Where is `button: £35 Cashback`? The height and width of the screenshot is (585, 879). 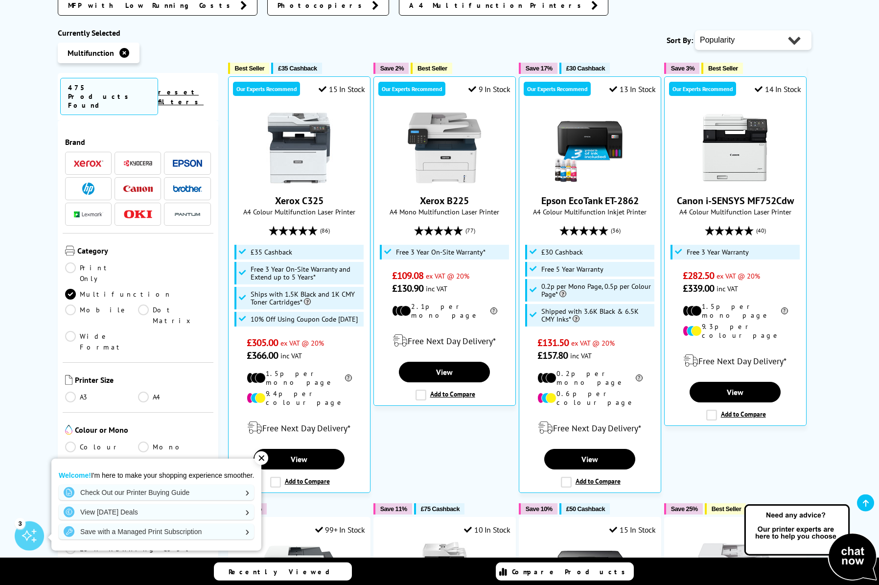 button: £35 Cashback is located at coordinates (296, 68).